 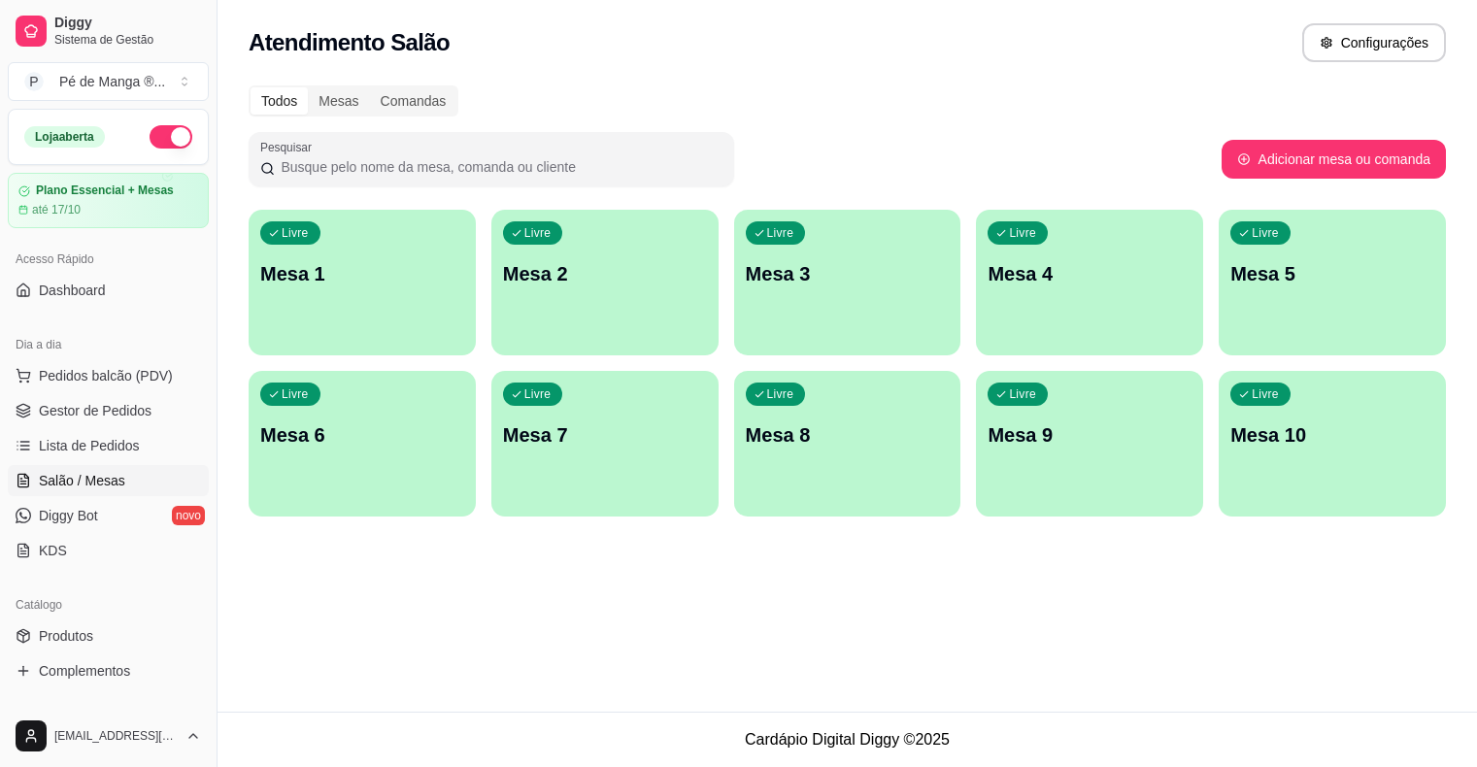 What do you see at coordinates (1332, 444) in the screenshot?
I see `button: LivreMesa 10` at bounding box center [1332, 444].